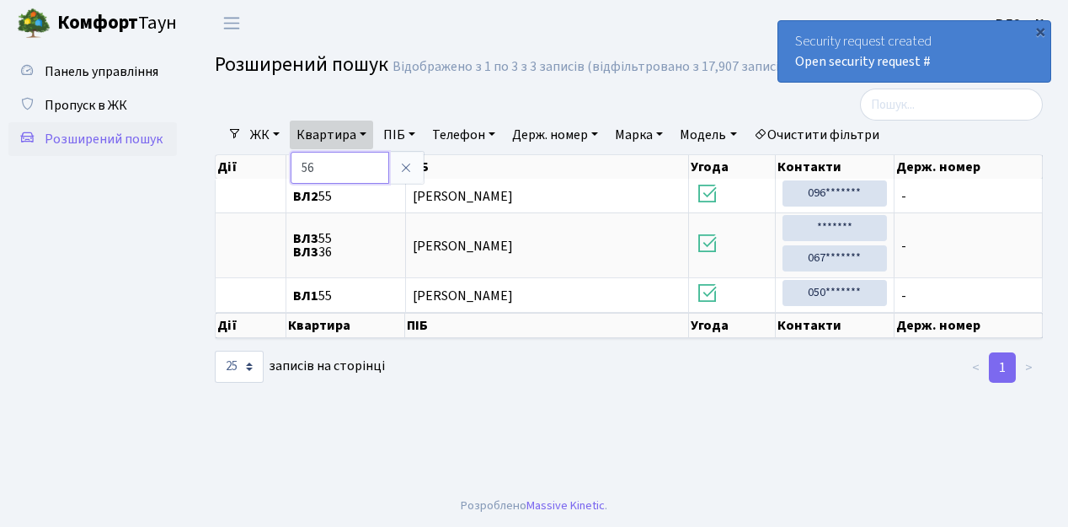 Image resolution: width=1068 pixels, height=527 pixels. I want to click on span: Панель управління, so click(101, 72).